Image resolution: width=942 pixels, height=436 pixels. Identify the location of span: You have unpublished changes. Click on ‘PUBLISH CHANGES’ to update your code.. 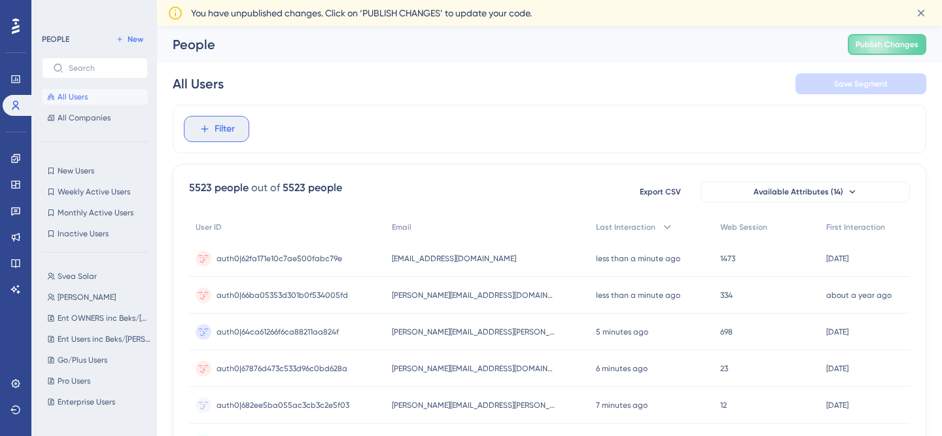
(361, 13).